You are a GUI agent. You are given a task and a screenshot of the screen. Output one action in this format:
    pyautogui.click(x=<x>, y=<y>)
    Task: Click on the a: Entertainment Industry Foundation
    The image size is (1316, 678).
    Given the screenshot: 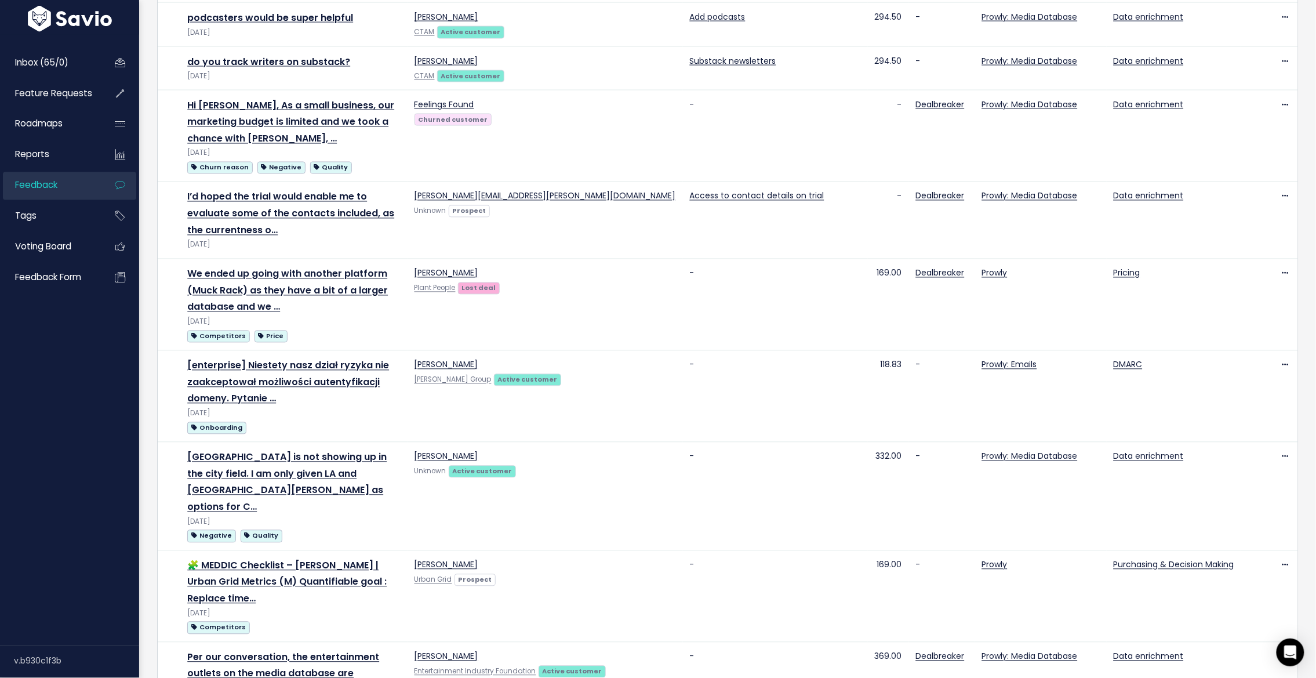 What is the action you would take?
    pyautogui.click(x=475, y=671)
    